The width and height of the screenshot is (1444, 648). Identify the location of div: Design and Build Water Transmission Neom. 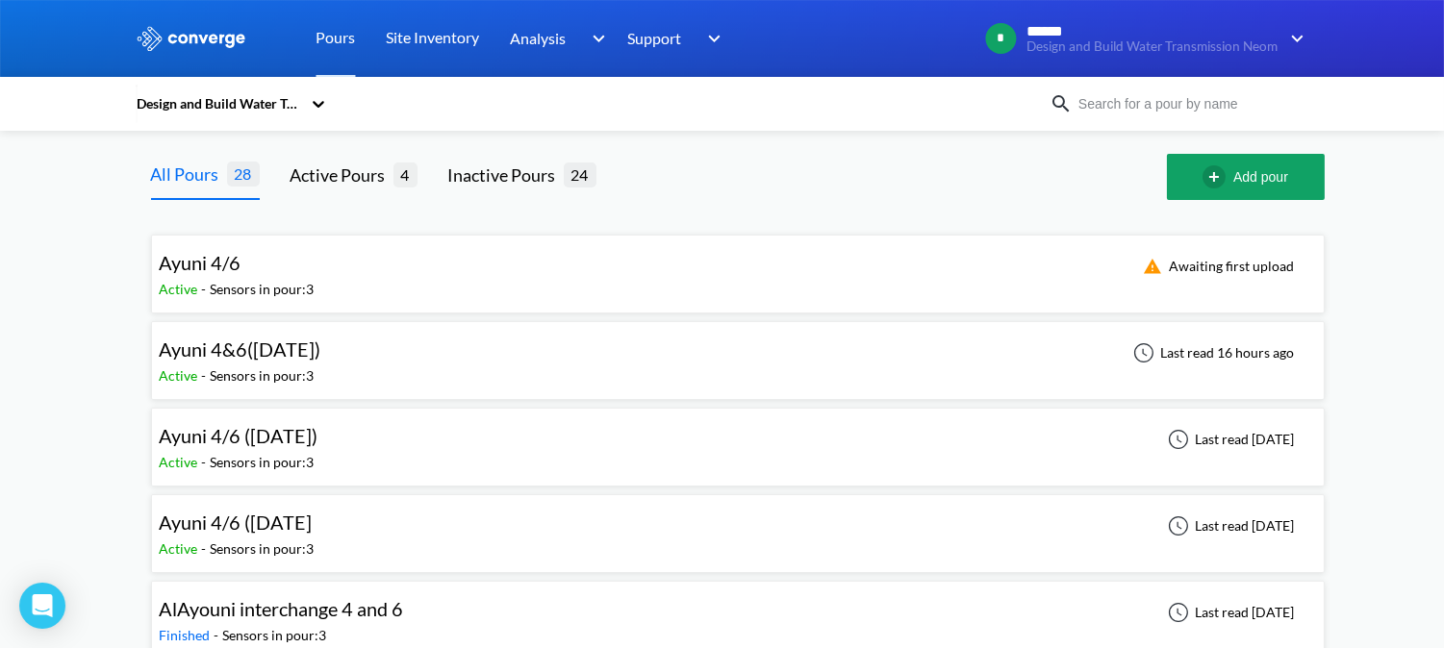
(218, 104).